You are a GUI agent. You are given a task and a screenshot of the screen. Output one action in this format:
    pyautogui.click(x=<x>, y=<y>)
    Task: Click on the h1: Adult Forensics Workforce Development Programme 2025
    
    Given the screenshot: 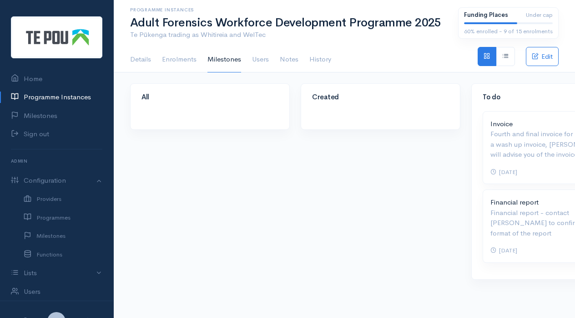 What is the action you would take?
    pyautogui.click(x=288, y=23)
    